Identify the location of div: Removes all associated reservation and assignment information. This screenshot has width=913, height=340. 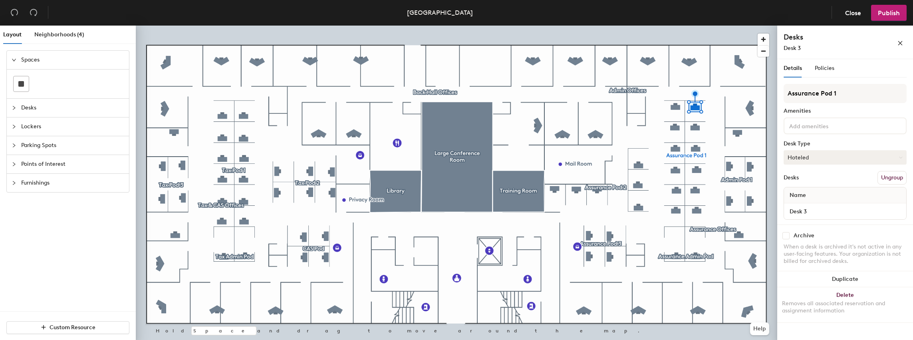
(845, 307).